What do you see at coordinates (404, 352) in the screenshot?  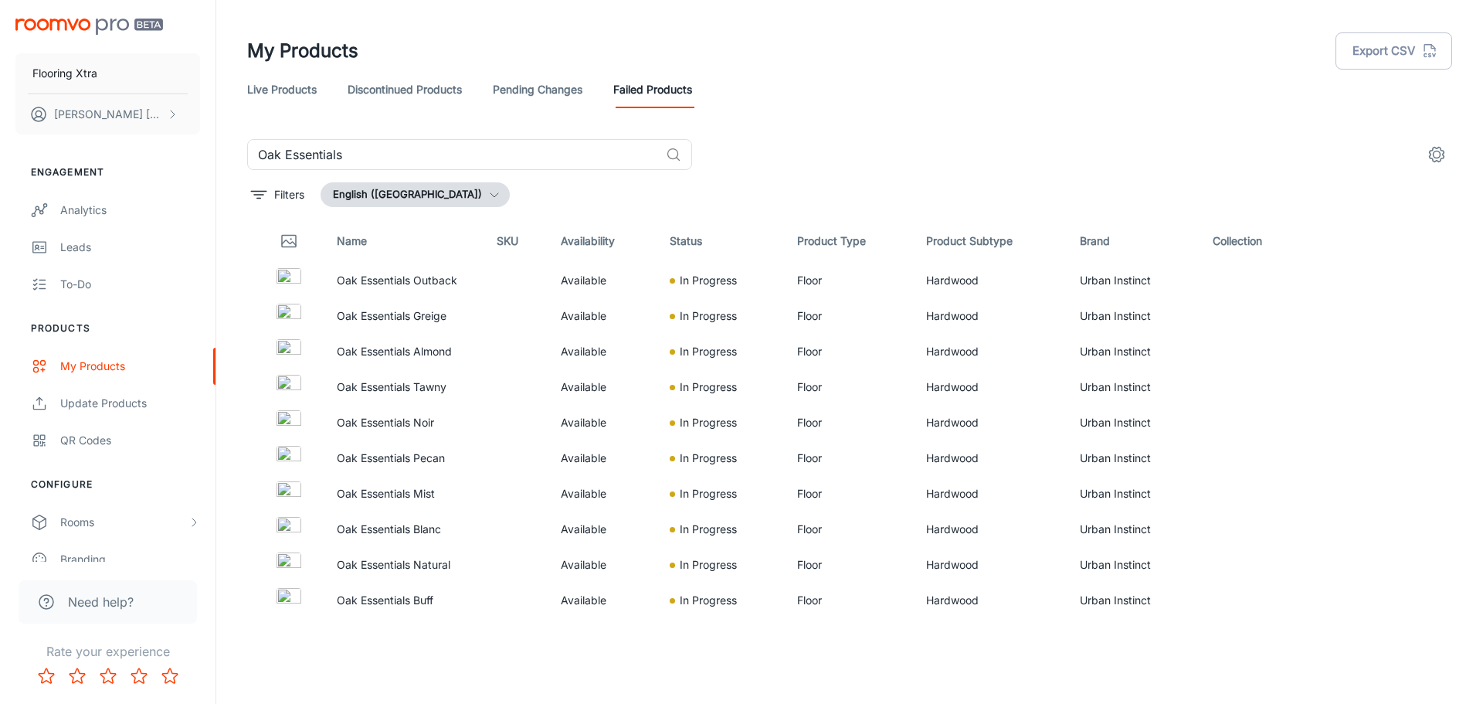 I see `p: Oak Essentials Almond` at bounding box center [404, 352].